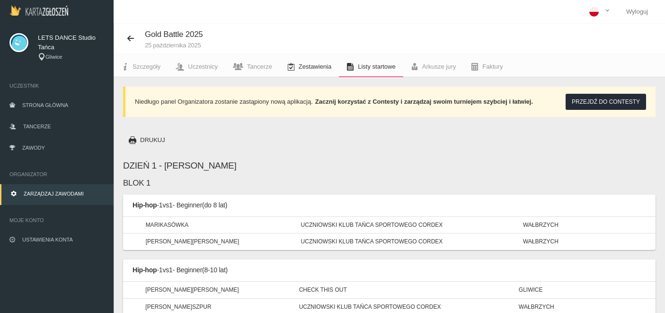 Image resolution: width=665 pixels, height=313 pixels. I want to click on a: Uczestnicy, so click(196, 67).